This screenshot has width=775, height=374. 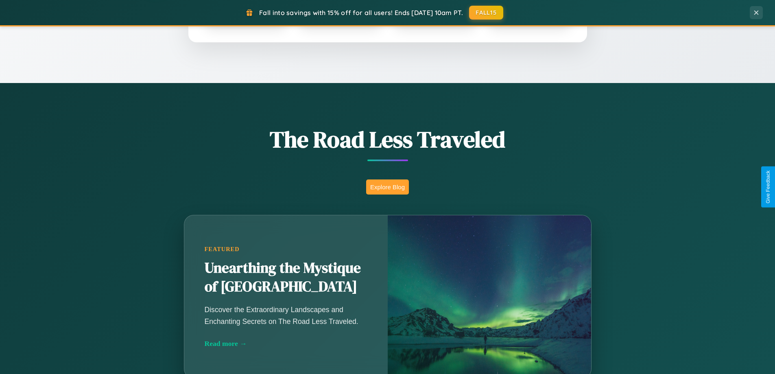 What do you see at coordinates (286, 315) in the screenshot?
I see `p: Discover the Extraordinary Landscapes and Enchanting Secrets on The Road Less Traveled.` at bounding box center [286, 315].